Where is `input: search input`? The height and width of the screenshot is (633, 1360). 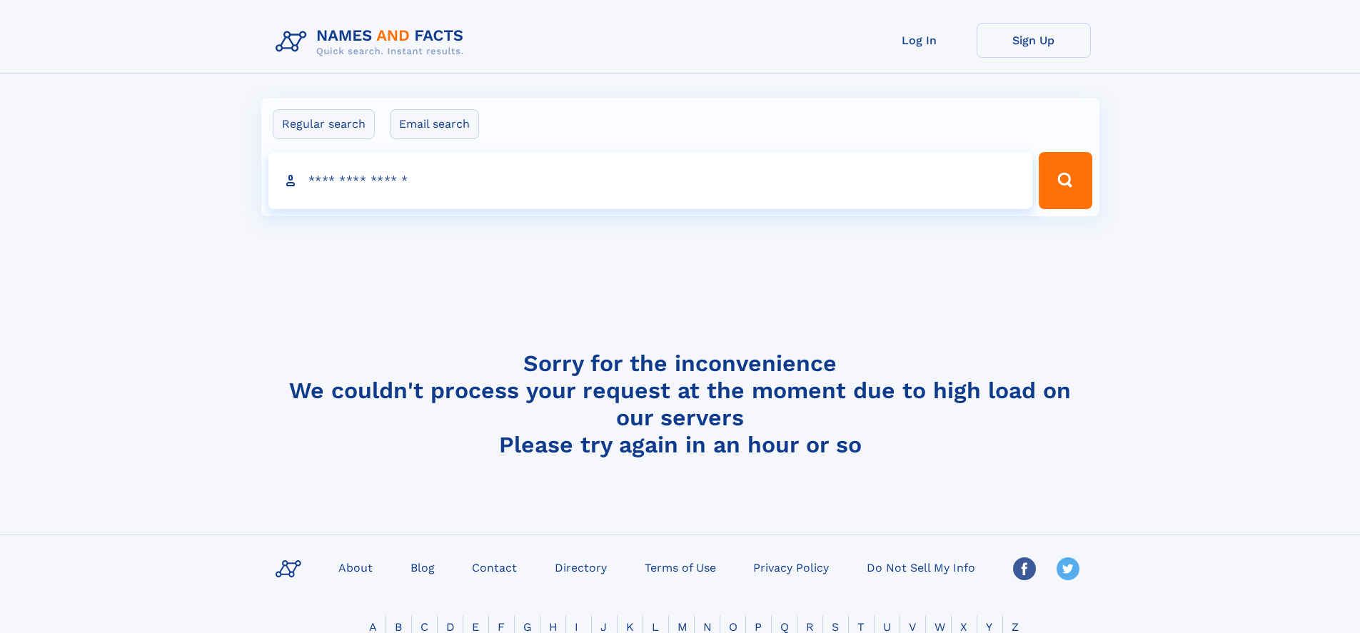 input: search input is located at coordinates (650, 181).